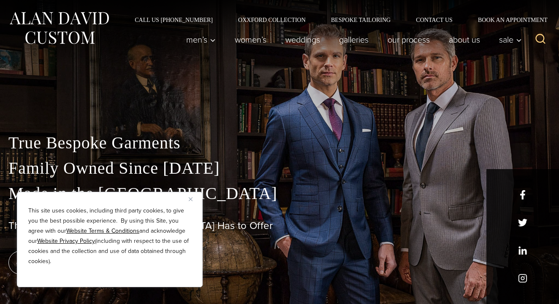 Image resolution: width=559 pixels, height=304 pixels. Describe the element at coordinates (464, 40) in the screenshot. I see `a: About Us` at that location.